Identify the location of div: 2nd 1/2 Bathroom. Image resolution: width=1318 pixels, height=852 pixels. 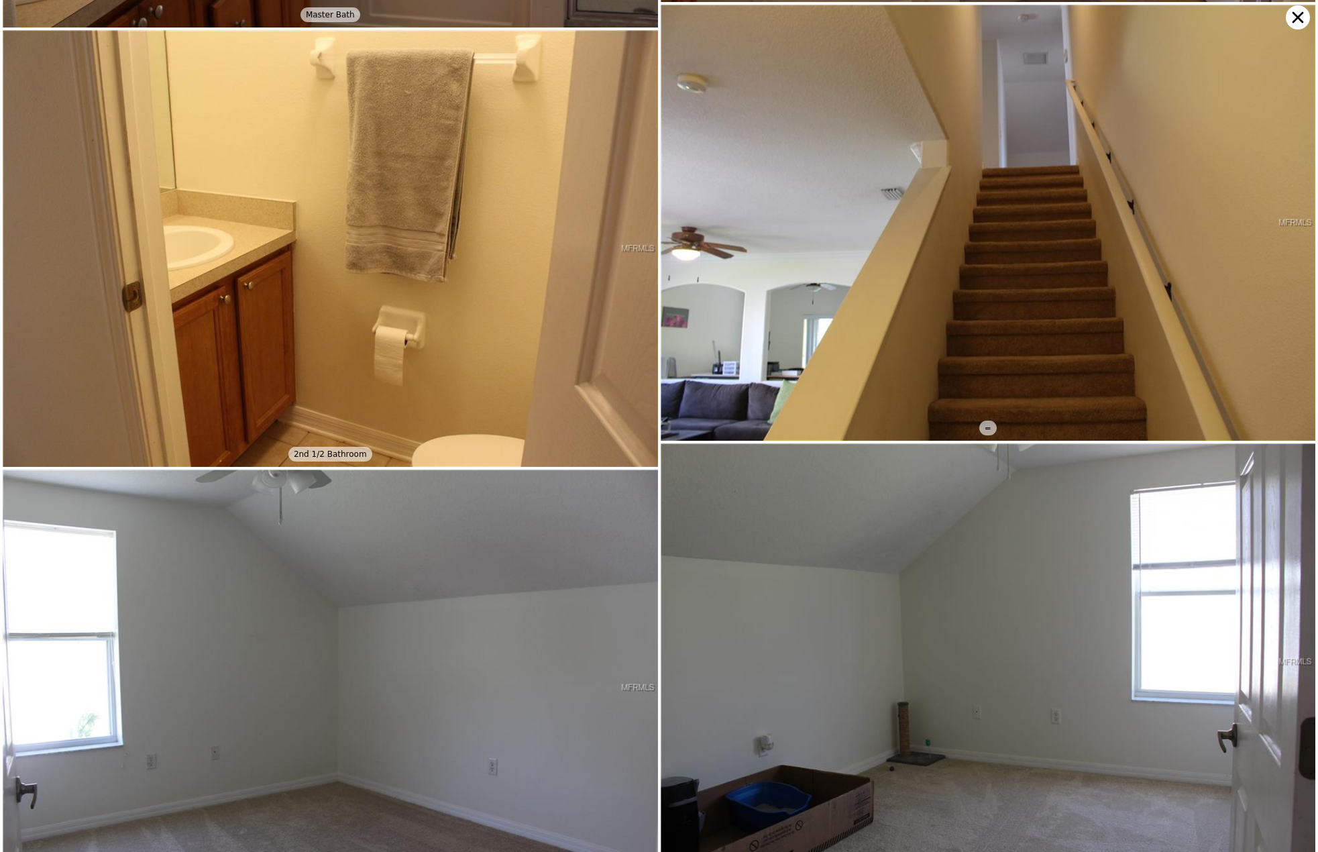
(330, 454).